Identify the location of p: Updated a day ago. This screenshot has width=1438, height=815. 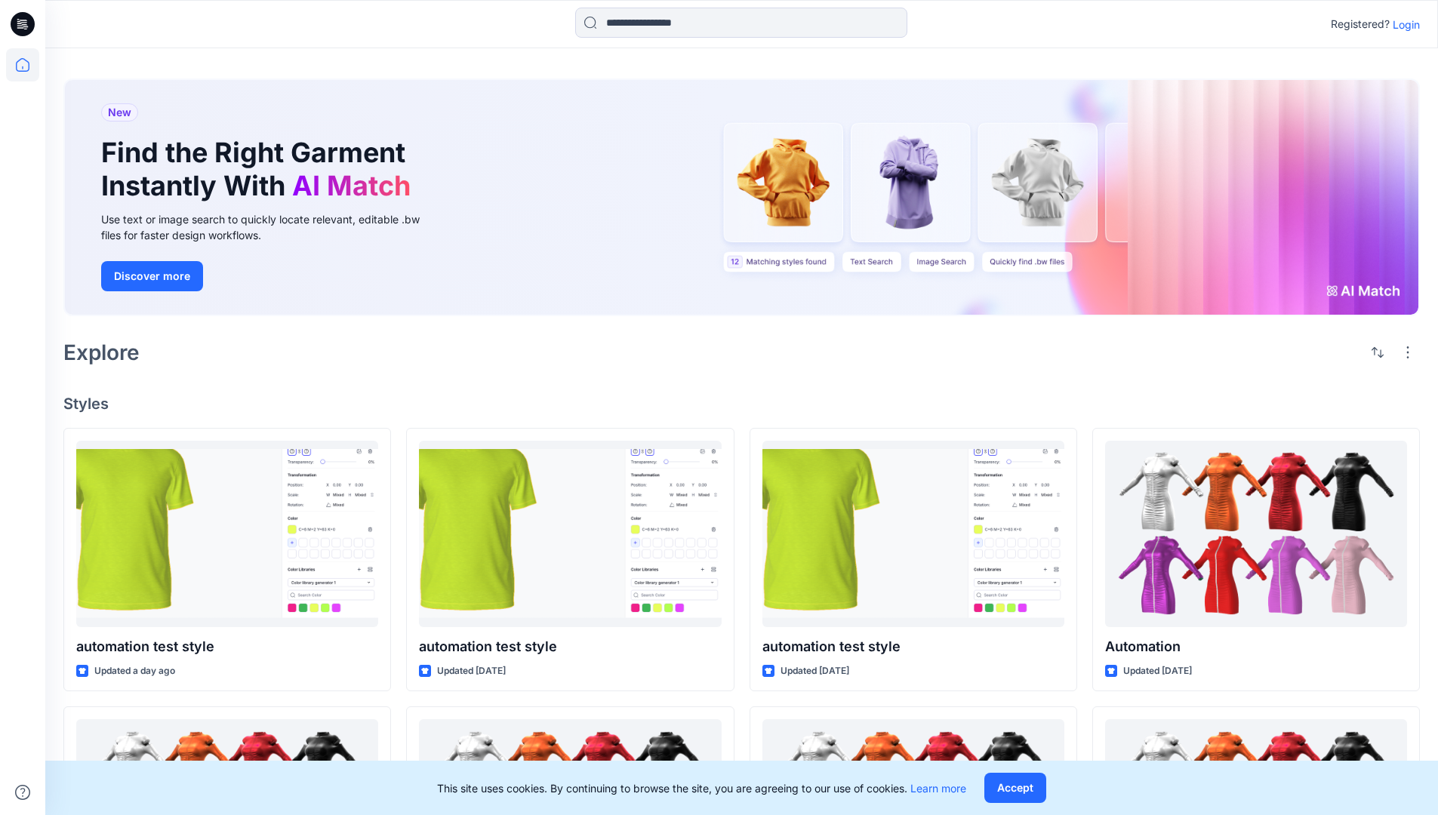
(134, 671).